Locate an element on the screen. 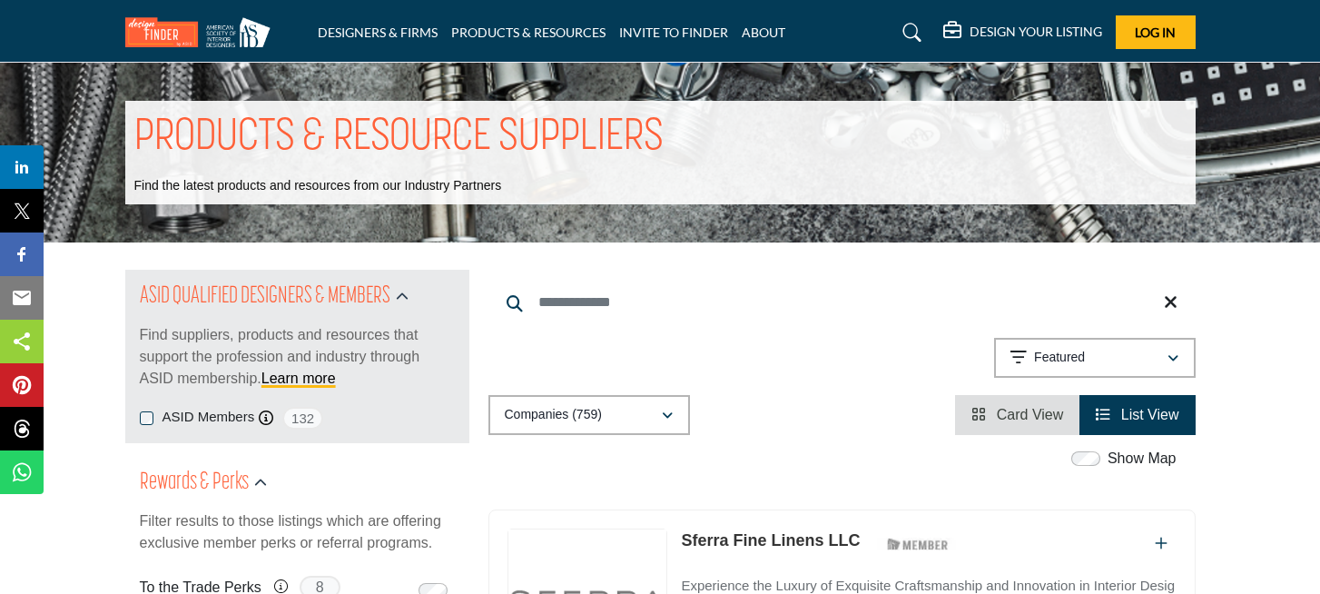 The width and height of the screenshot is (1320, 594). p: Companies (759) is located at coordinates (553, 415).